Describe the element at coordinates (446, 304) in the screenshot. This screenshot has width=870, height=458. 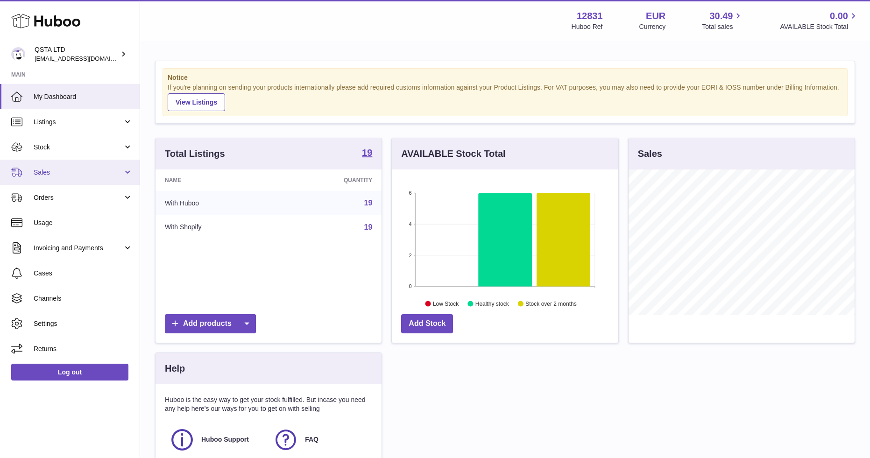
I see `text: Low Stock` at that location.